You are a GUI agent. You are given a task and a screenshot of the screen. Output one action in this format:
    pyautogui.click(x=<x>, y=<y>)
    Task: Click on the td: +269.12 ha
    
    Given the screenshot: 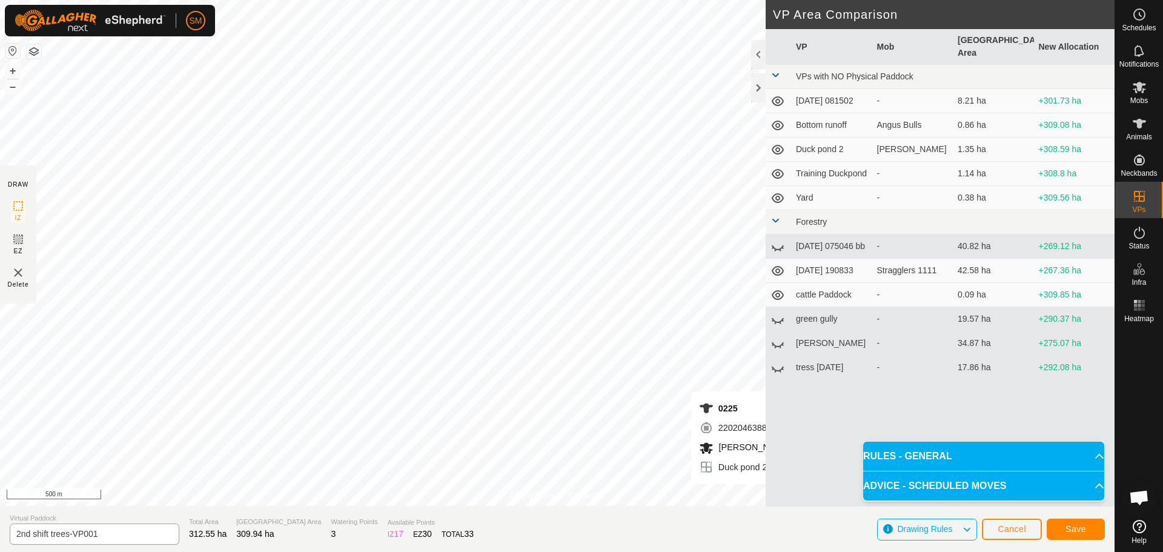 What is the action you would take?
    pyautogui.click(x=1075, y=247)
    